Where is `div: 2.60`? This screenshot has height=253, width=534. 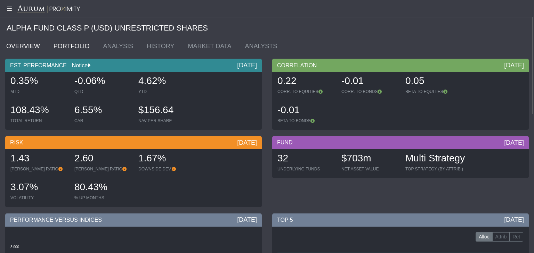
div: 2.60 is located at coordinates (103, 159).